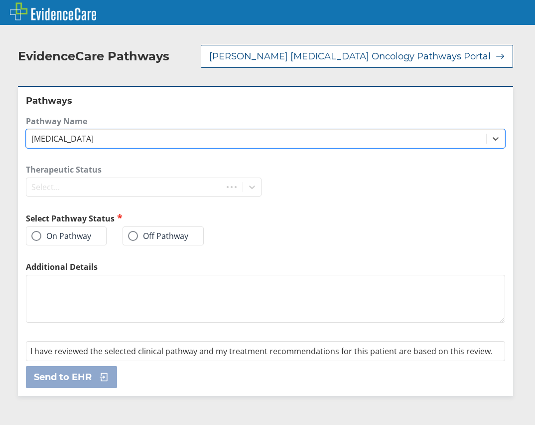 This screenshot has width=535, height=425. What do you see at coordinates (61, 236) in the screenshot?
I see `label: On Pathway` at bounding box center [61, 236].